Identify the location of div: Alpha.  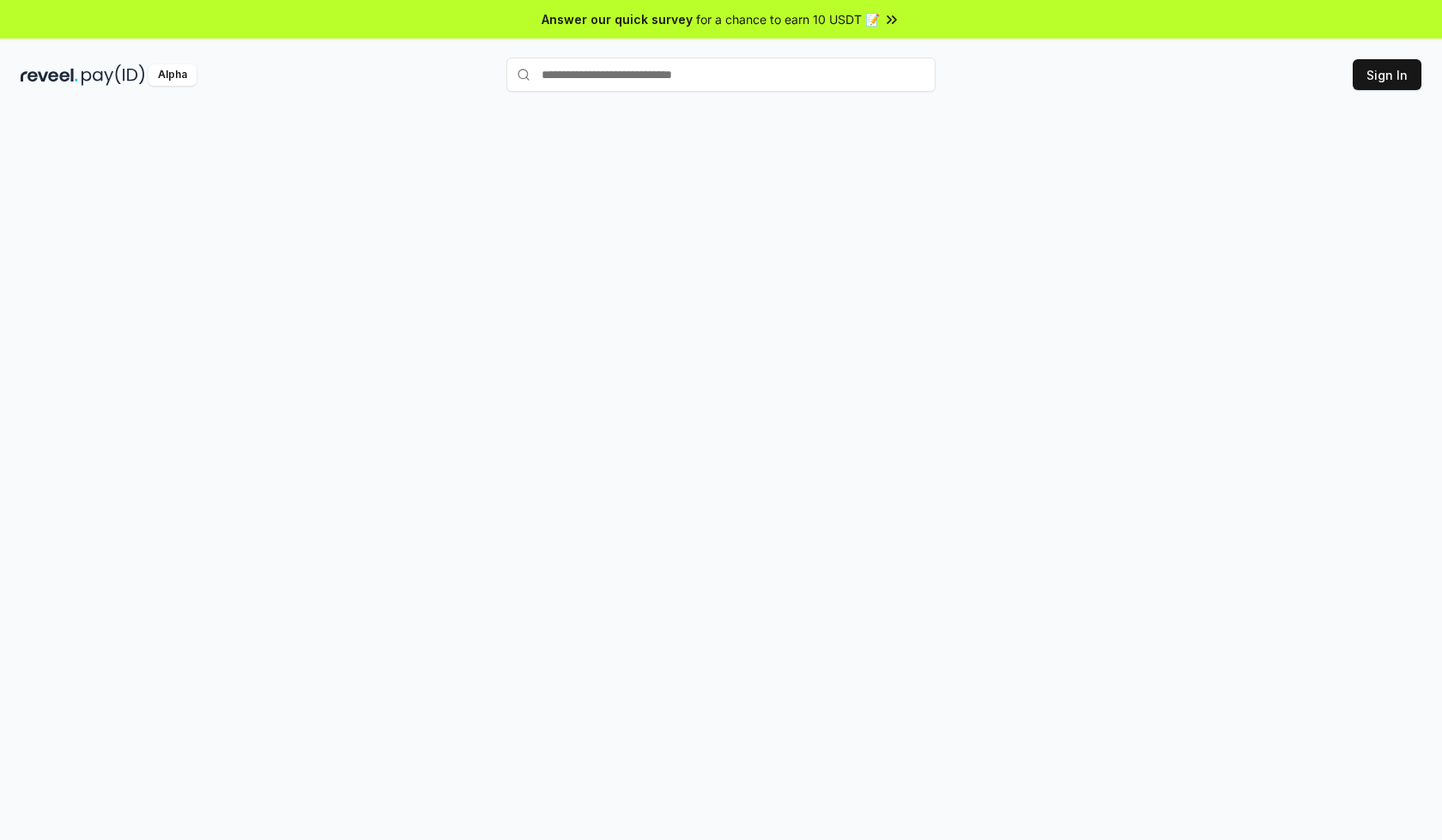
(172, 75).